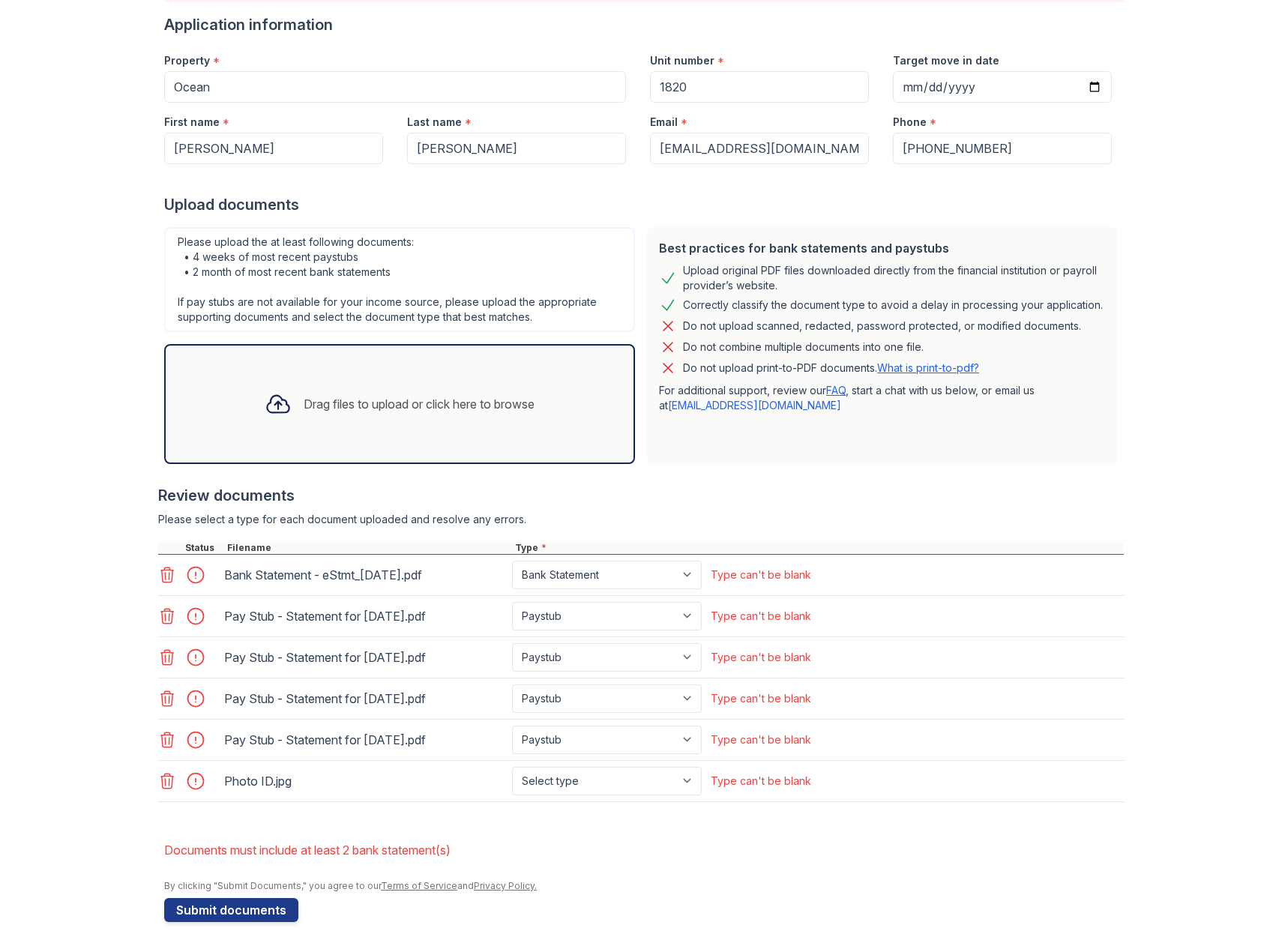  I want to click on a: Terms of Service, so click(419, 885).